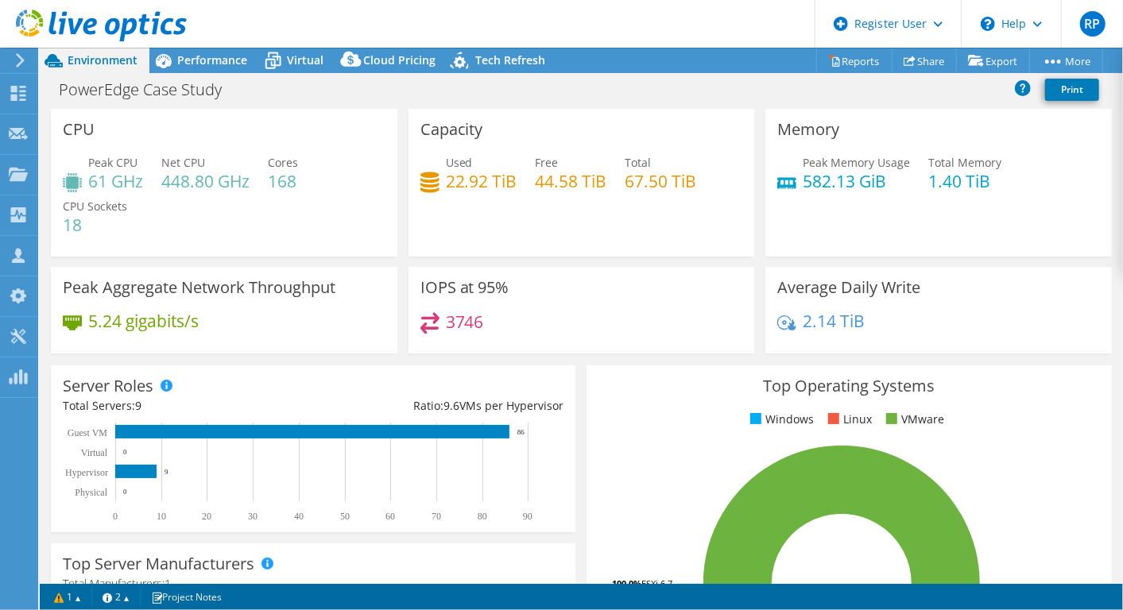 The width and height of the screenshot is (1123, 610). What do you see at coordinates (108, 386) in the screenshot?
I see `h3: Server Roles` at bounding box center [108, 386].